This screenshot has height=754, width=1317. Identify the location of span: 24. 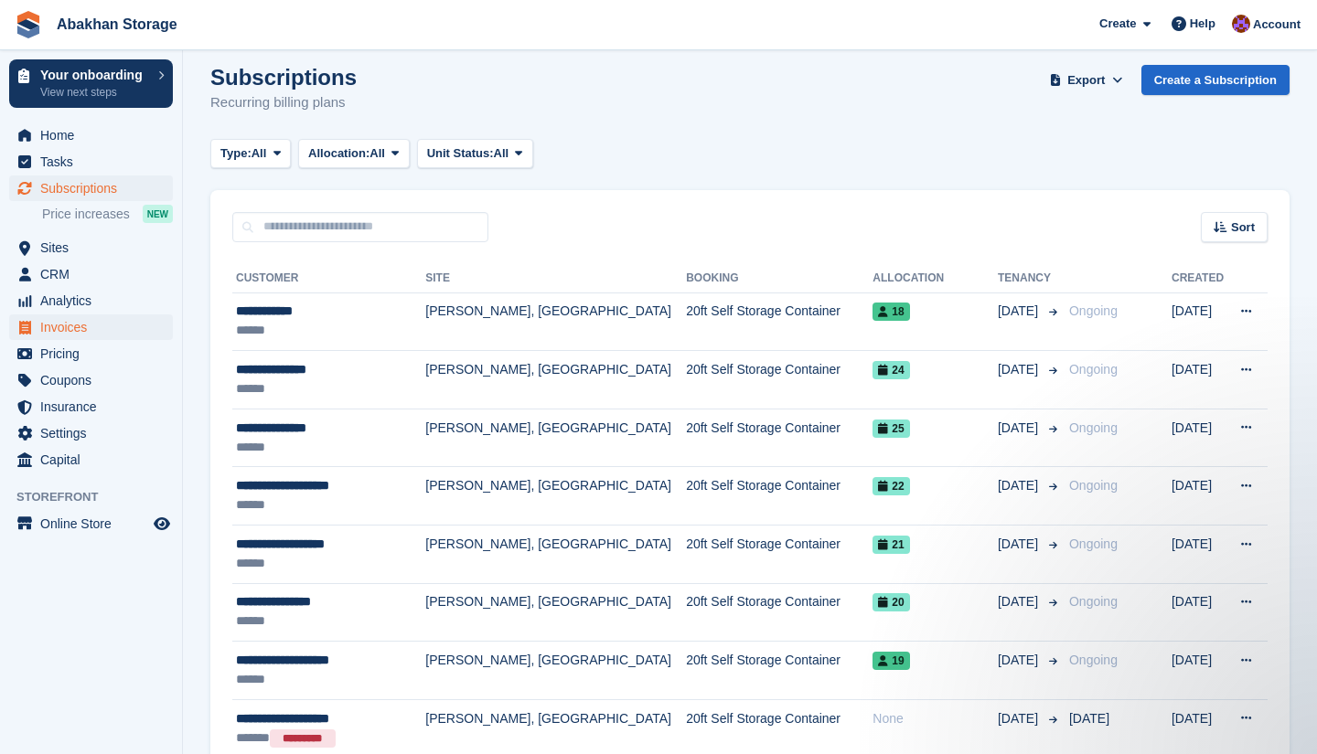
(891, 370).